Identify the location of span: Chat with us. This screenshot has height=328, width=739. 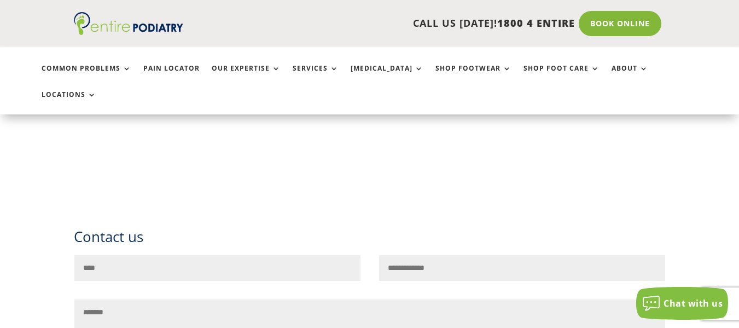
(693, 303).